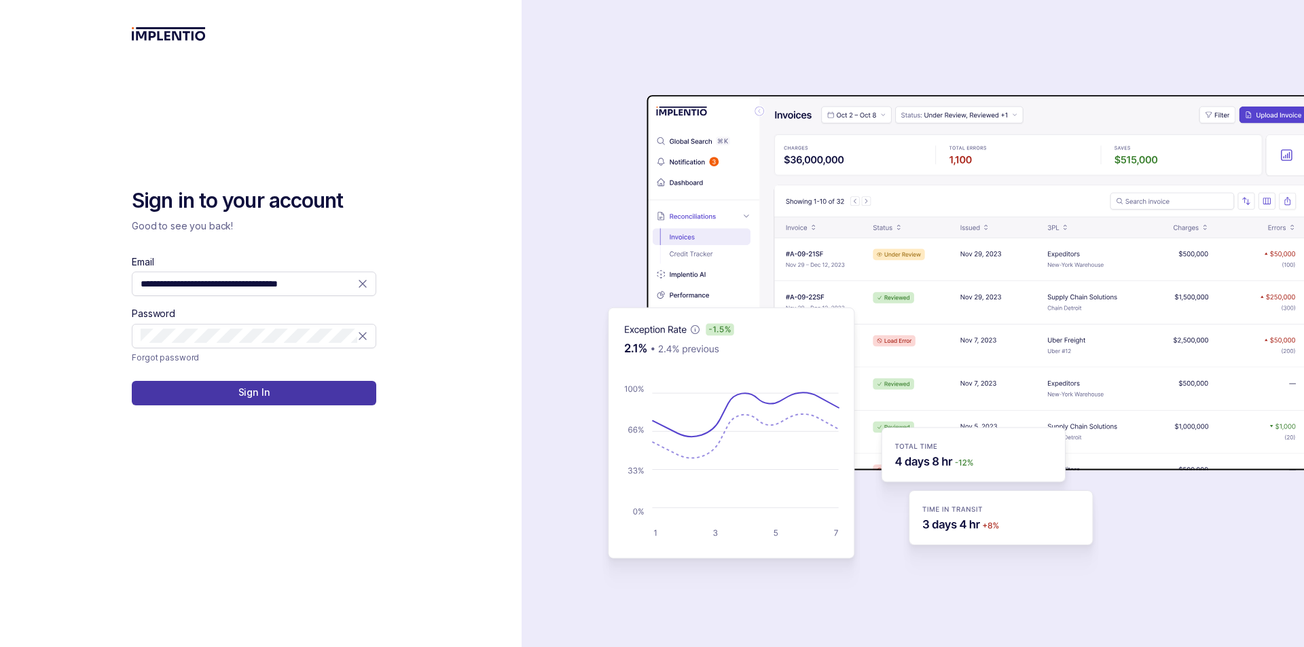  Describe the element at coordinates (154, 314) in the screenshot. I see `label: Password` at that location.